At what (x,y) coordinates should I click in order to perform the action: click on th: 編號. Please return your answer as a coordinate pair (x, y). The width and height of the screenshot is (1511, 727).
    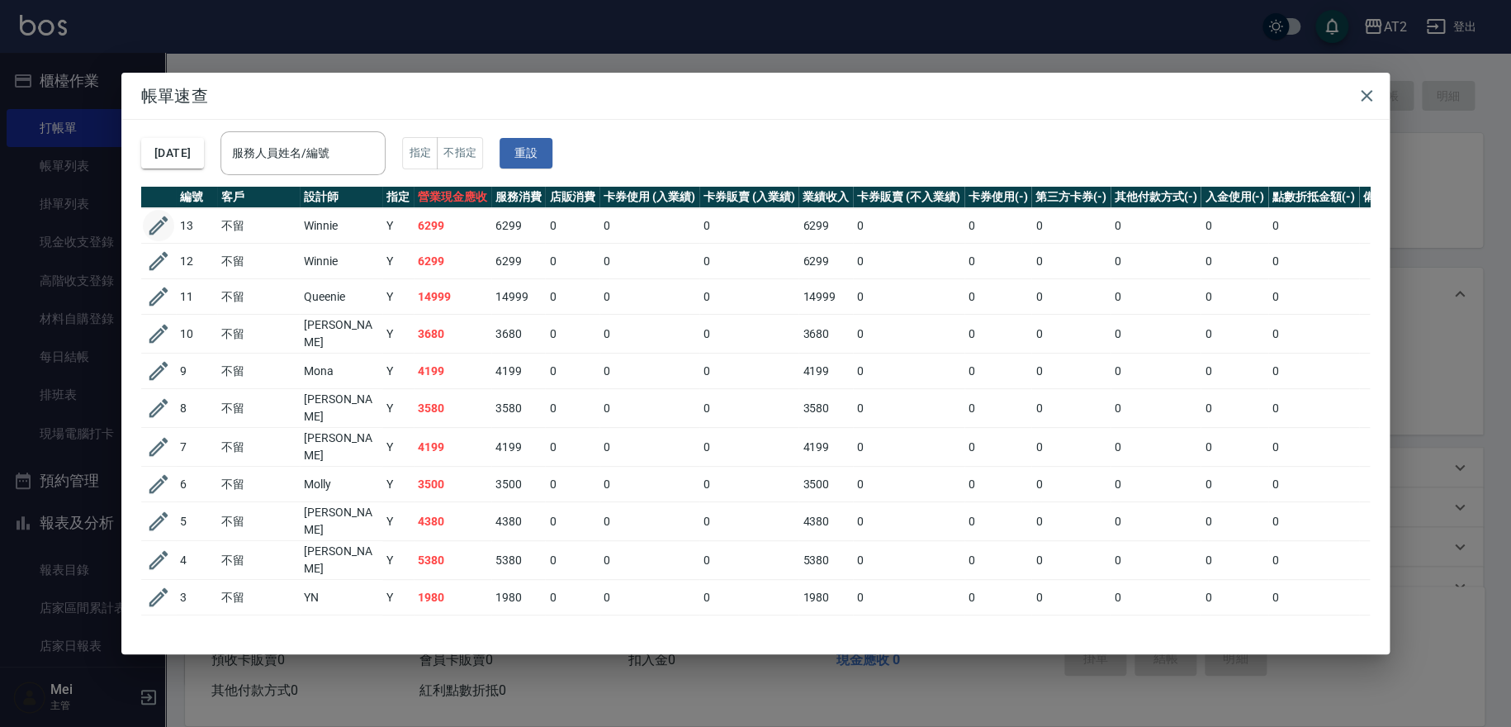
    Looking at the image, I should click on (197, 197).